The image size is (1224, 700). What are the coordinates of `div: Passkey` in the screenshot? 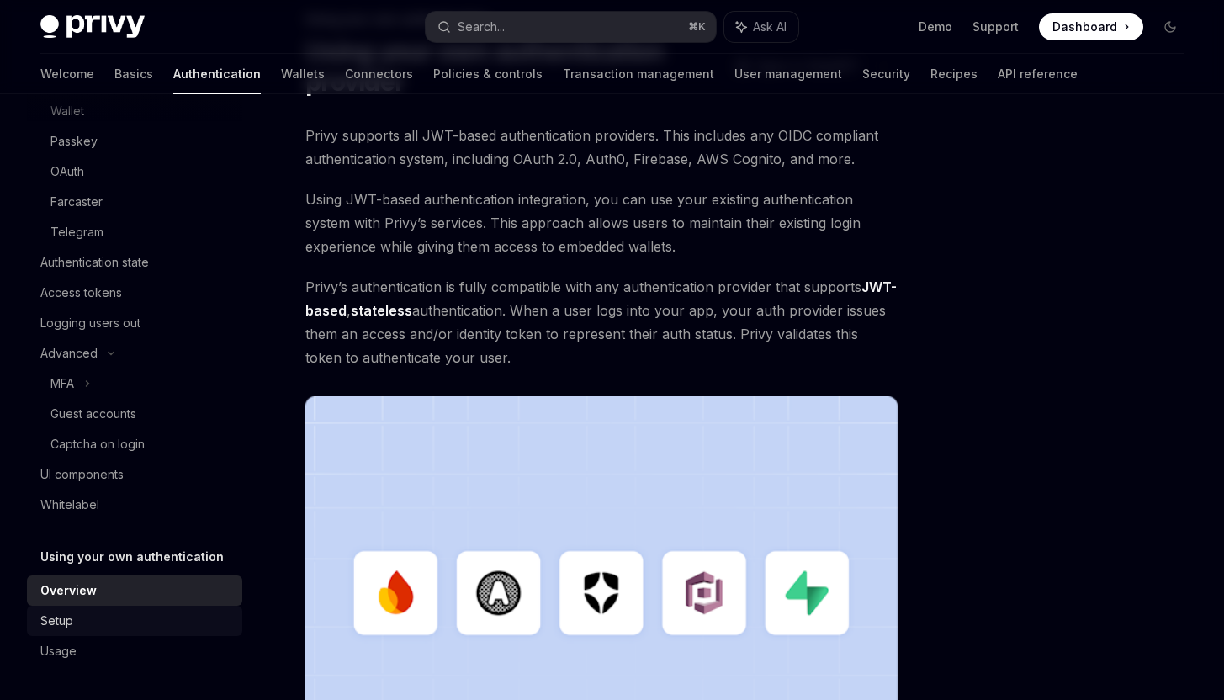 It's located at (74, 141).